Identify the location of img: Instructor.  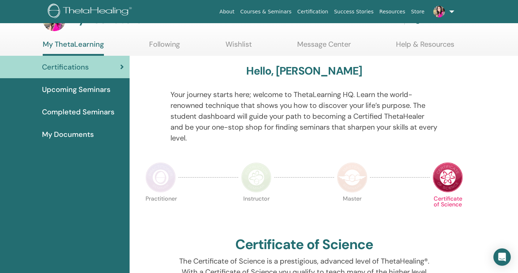
(256, 177).